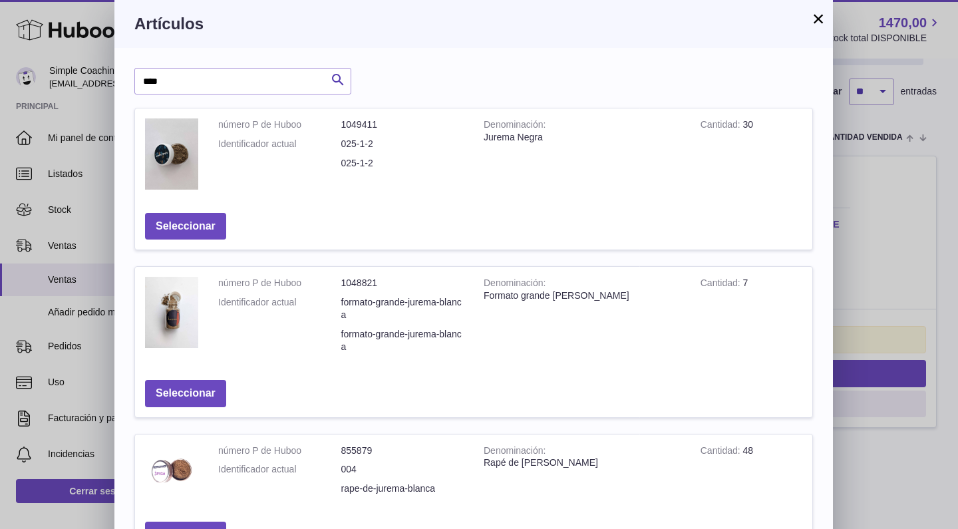 The width and height of the screenshot is (958, 529). I want to click on dd: 1049411, so click(403, 124).